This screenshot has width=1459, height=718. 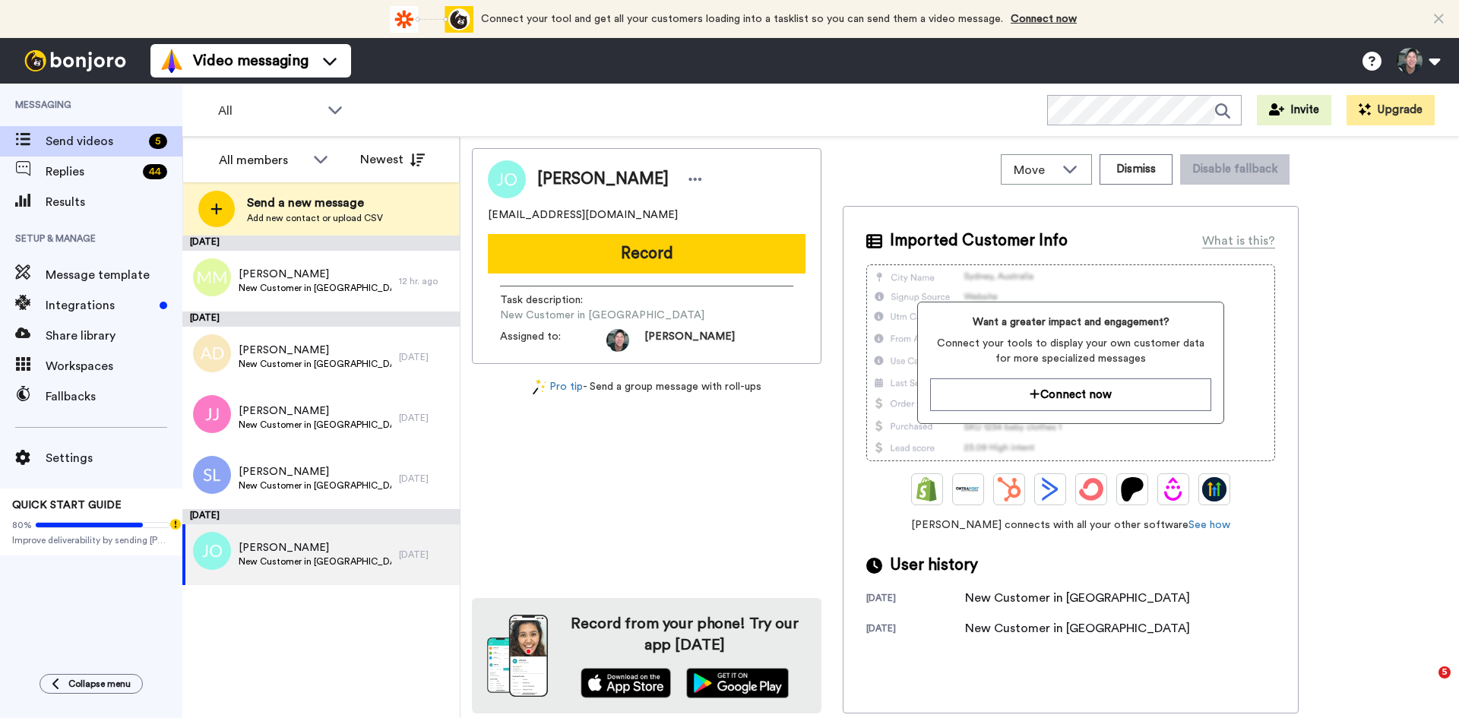 What do you see at coordinates (1070, 351) in the screenshot?
I see `span: Connect your tools to display your own customer data for more specialized messages` at bounding box center [1070, 351].